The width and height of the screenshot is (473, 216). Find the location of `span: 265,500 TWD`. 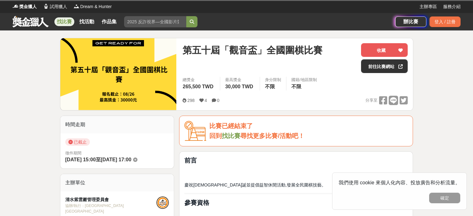

span: 265,500 TWD is located at coordinates (198, 86).